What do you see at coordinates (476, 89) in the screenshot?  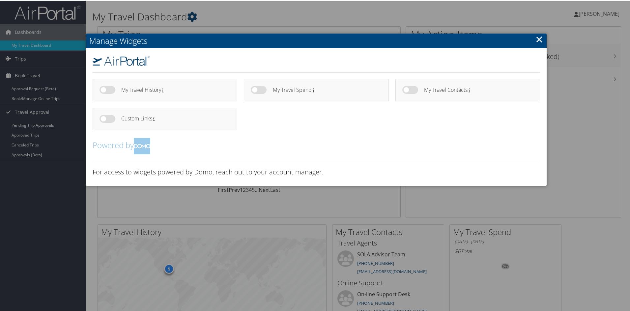 I see `h4: My Travel Contacts` at bounding box center [476, 89].